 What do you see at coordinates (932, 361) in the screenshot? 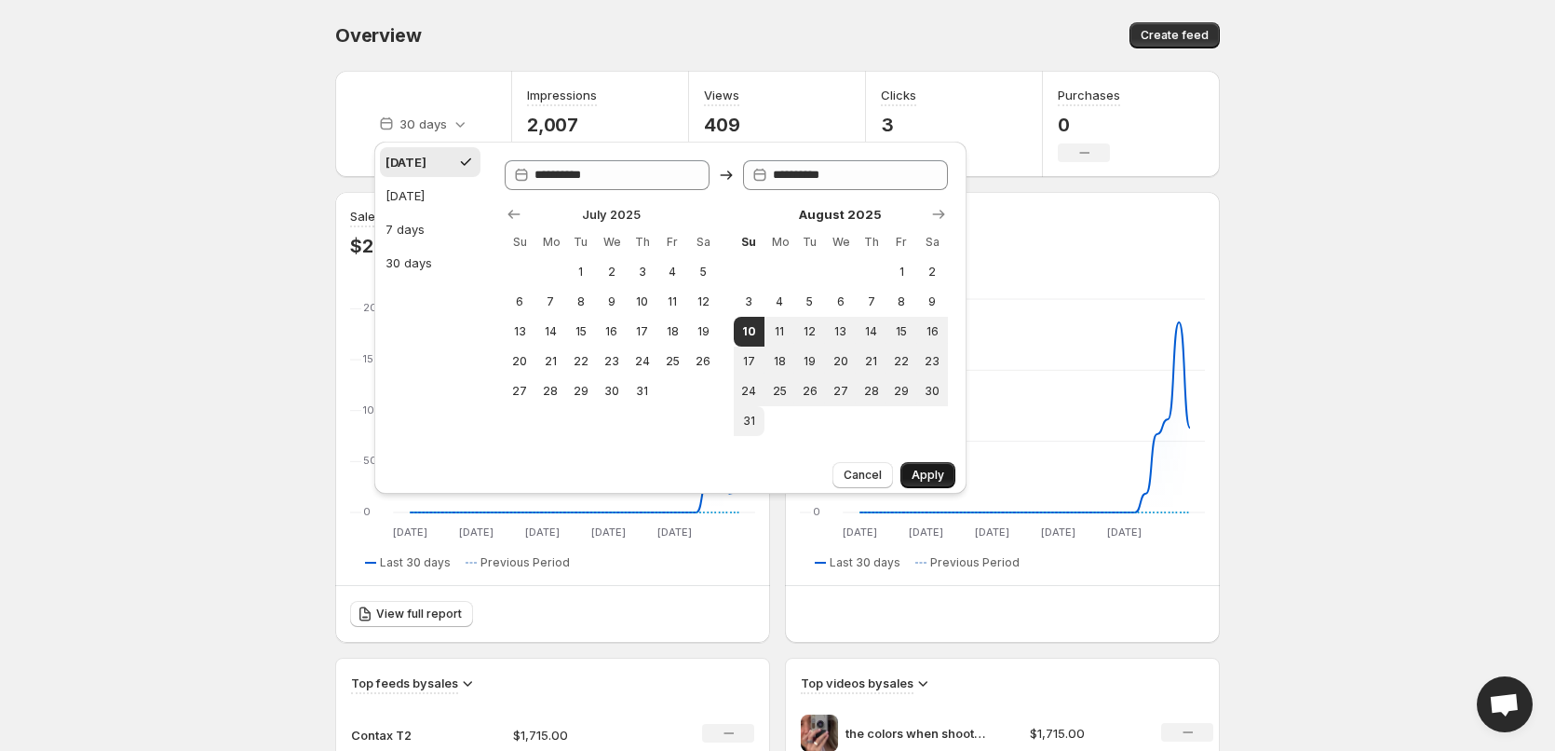
I see `span: 23` at bounding box center [932, 361].